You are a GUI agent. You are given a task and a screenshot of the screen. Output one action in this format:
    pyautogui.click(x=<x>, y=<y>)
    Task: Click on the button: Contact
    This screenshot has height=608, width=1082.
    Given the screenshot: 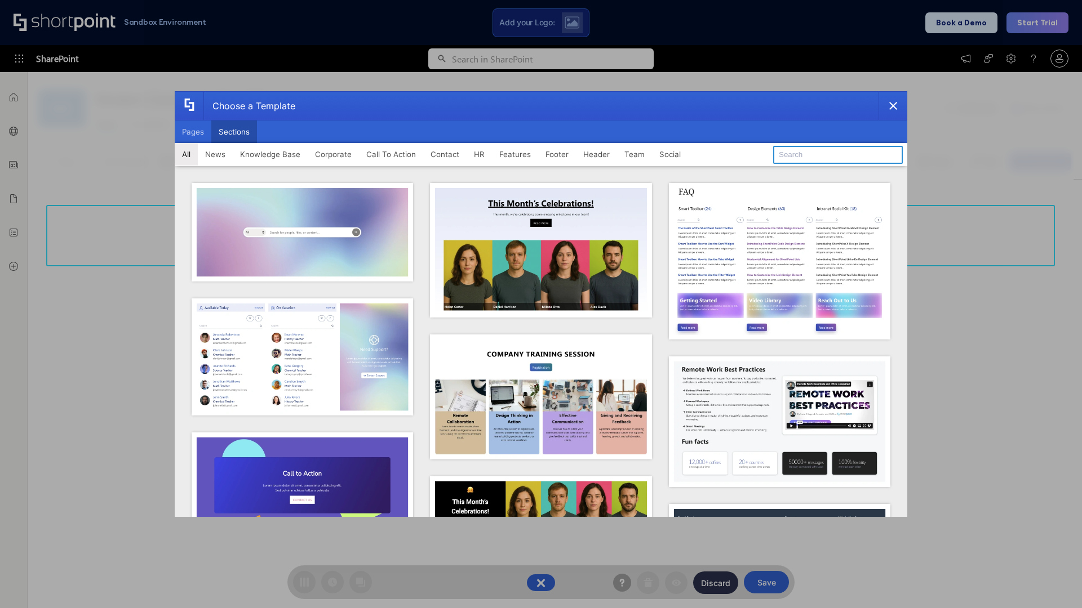 What is the action you would take?
    pyautogui.click(x=445, y=154)
    